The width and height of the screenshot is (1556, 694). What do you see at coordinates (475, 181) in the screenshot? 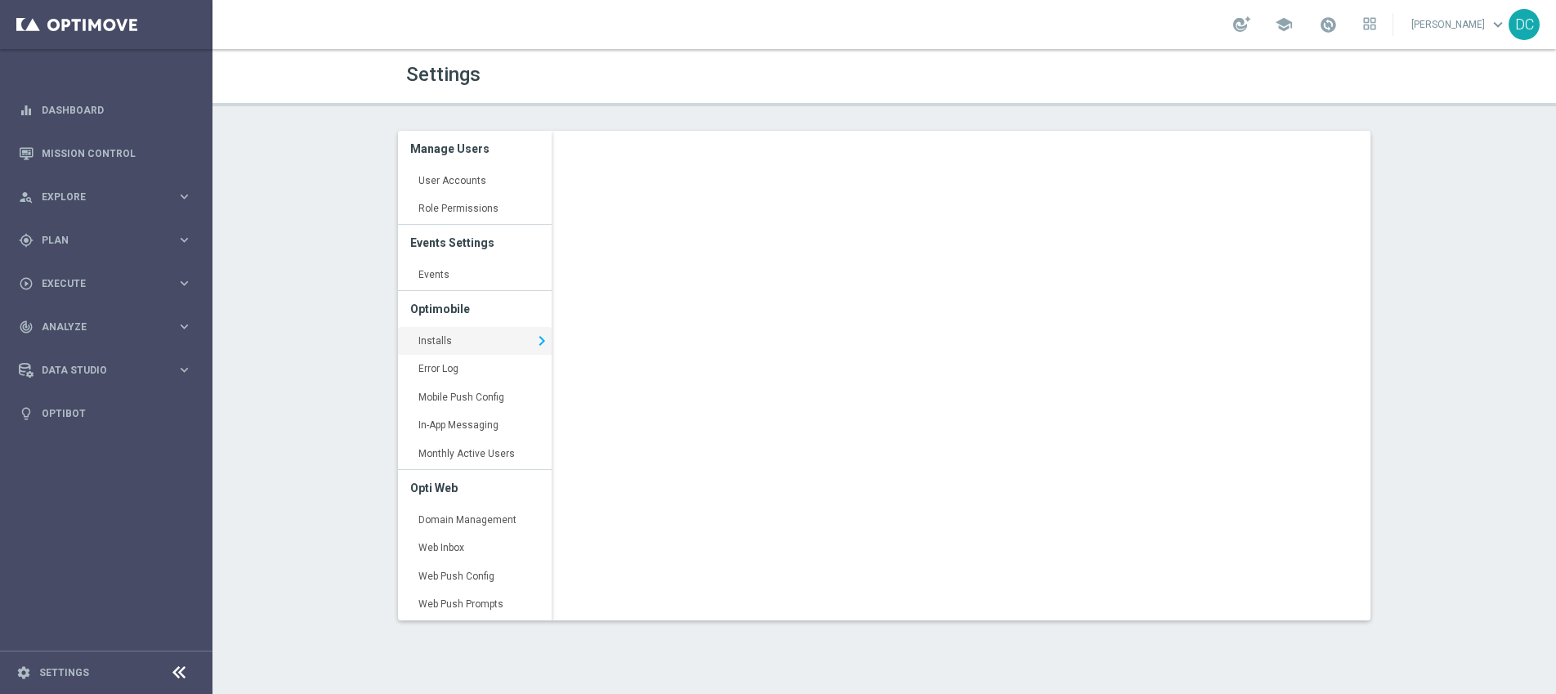
I see `a: User Accounts` at bounding box center [475, 181].